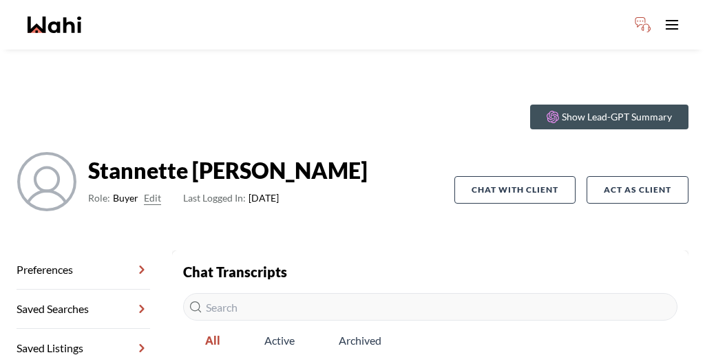 The image size is (705, 355). I want to click on a: Preferences, so click(83, 270).